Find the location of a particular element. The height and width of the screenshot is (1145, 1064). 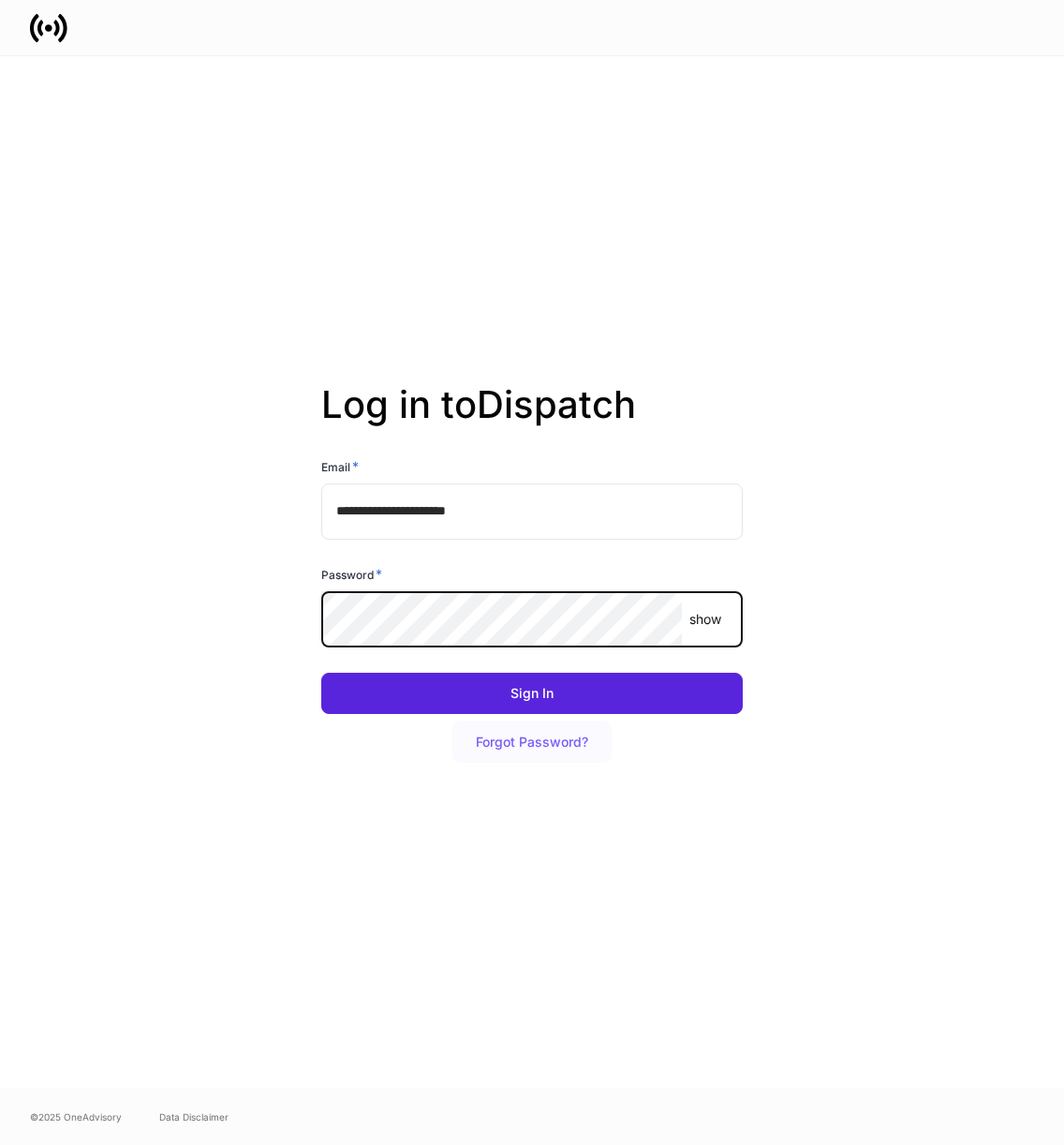

a: Data Disclaimer is located at coordinates (194, 1117).